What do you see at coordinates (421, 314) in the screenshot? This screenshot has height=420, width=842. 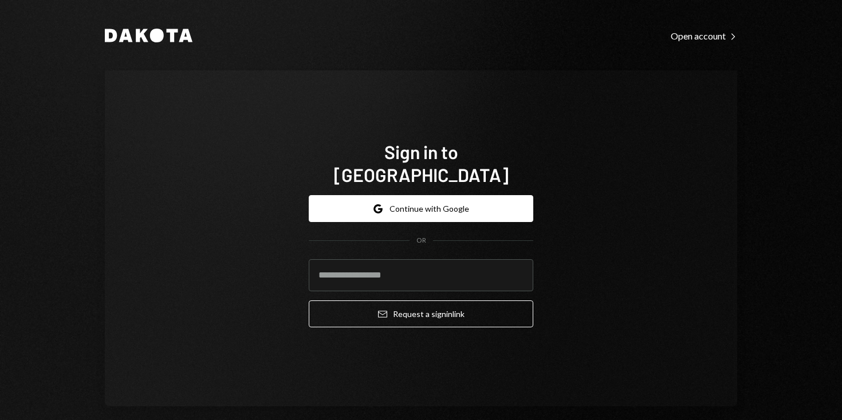 I see `button: Request a signinlink` at bounding box center [421, 314].